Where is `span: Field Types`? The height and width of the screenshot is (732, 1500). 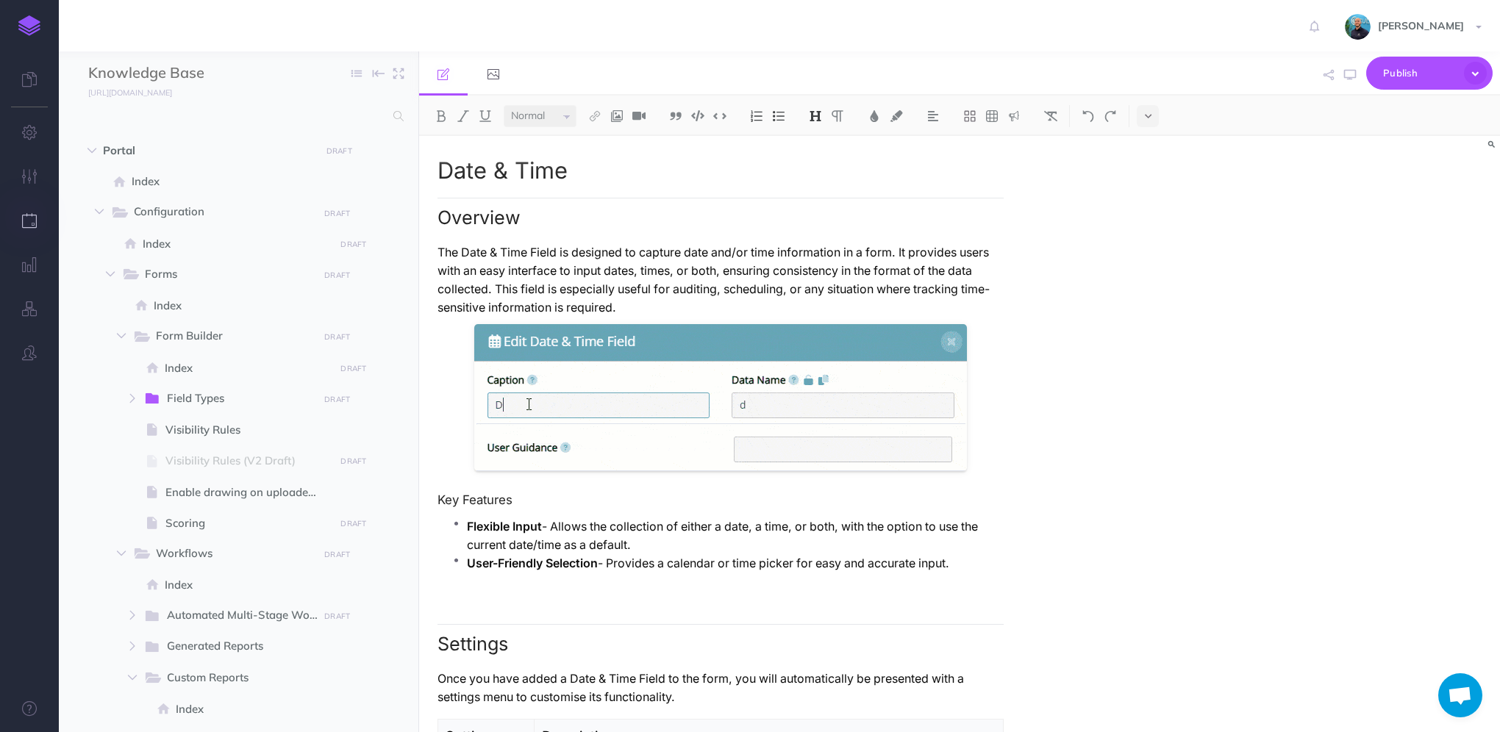 span: Field Types is located at coordinates (237, 399).